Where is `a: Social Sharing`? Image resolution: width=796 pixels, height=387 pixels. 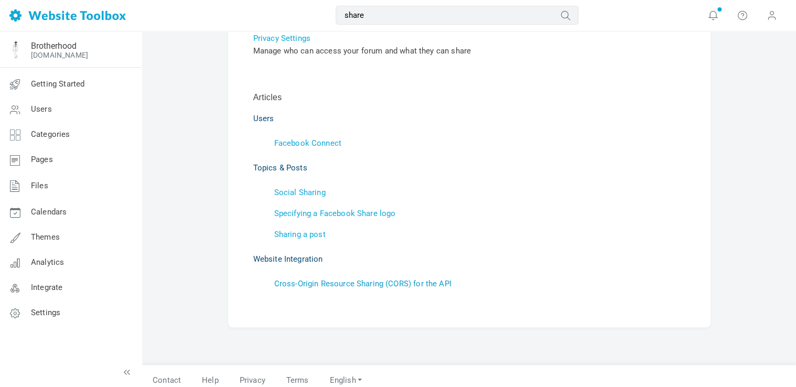 a: Social Sharing is located at coordinates (300, 192).